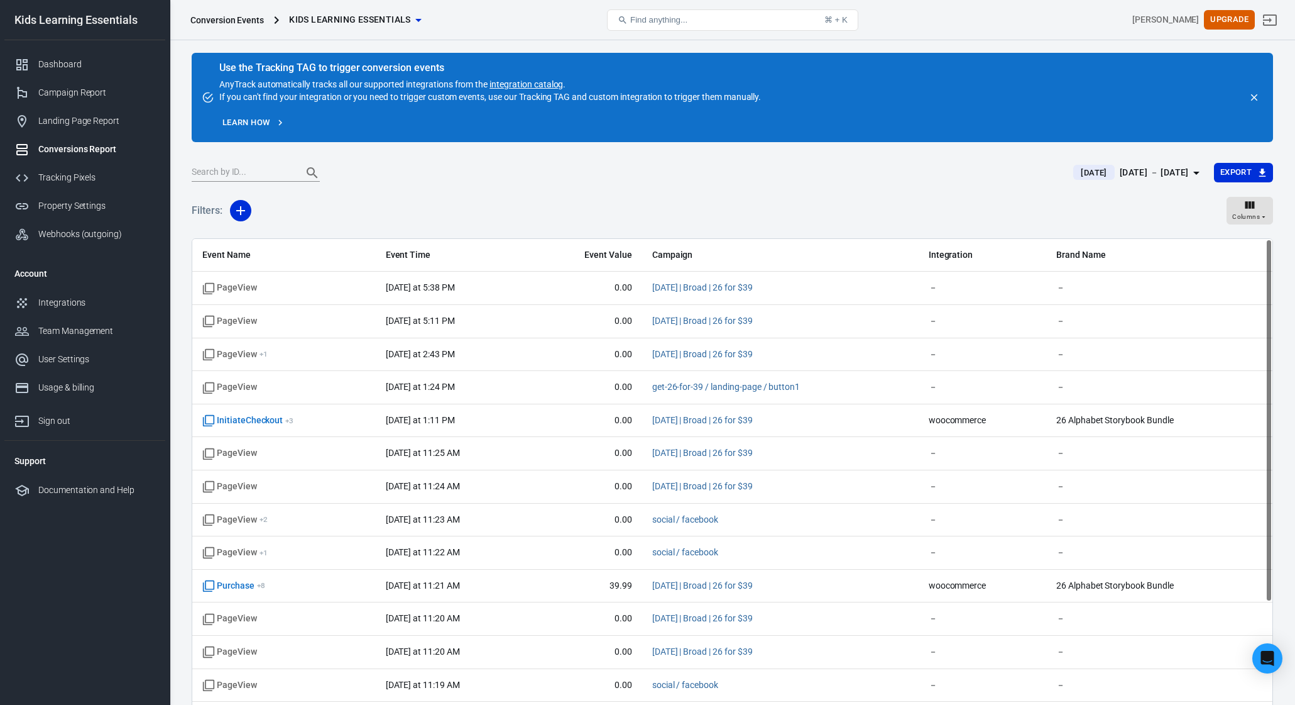  What do you see at coordinates (685, 685) in the screenshot?
I see `span: social / facebook` at bounding box center [685, 685].